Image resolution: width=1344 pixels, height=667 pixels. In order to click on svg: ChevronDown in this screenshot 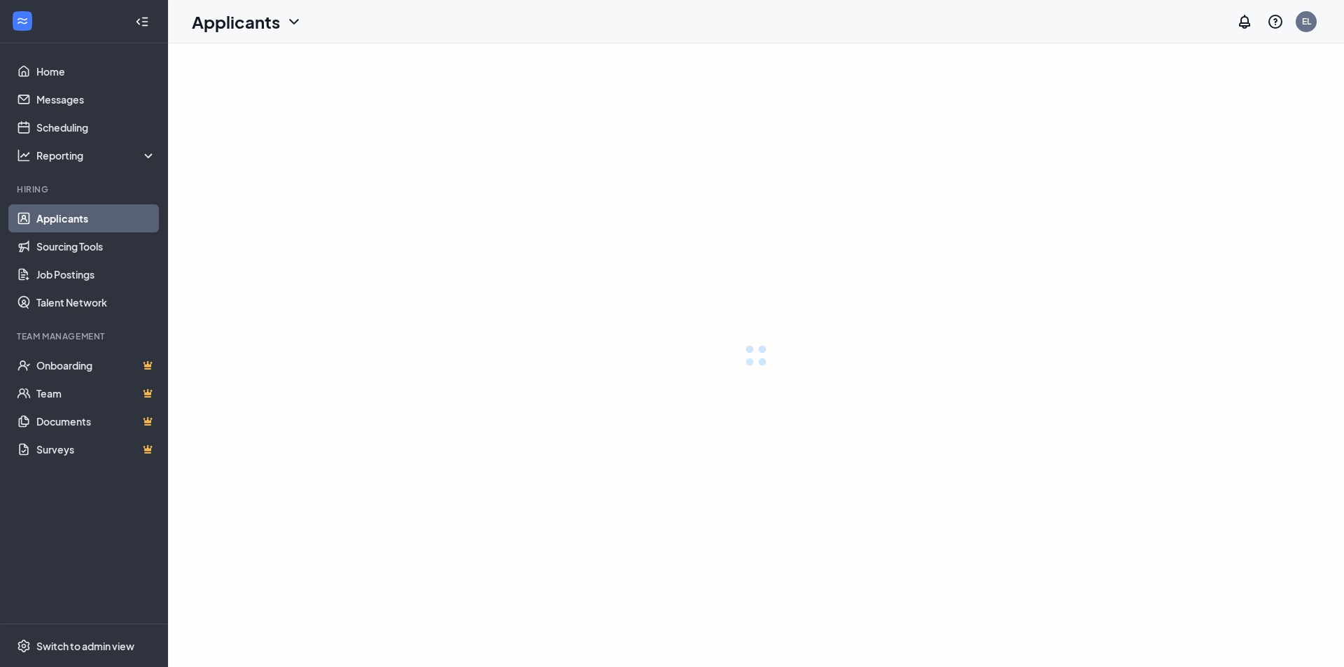, I will do `click(294, 22)`.